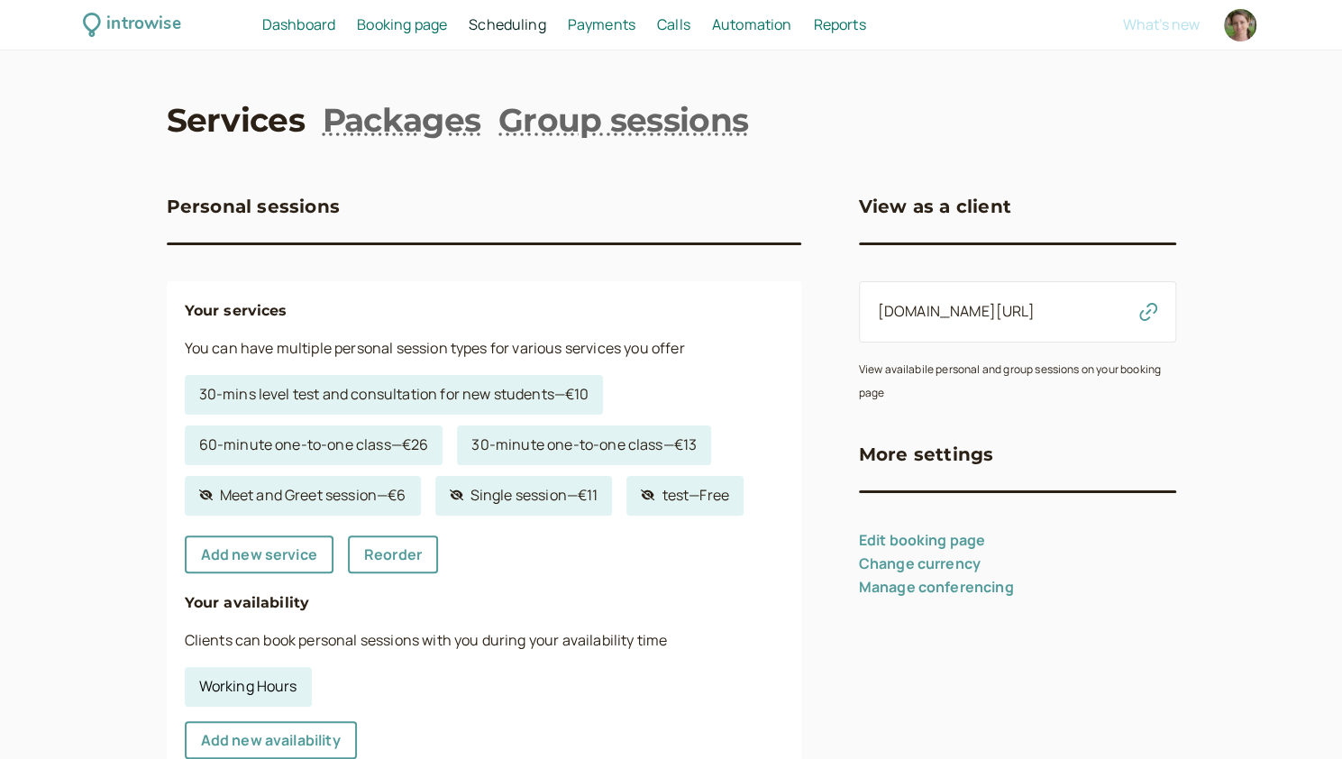 This screenshot has height=759, width=1342. Describe the element at coordinates (584, 445) in the screenshot. I see `a: 30-minute one-to-one class—€13` at that location.